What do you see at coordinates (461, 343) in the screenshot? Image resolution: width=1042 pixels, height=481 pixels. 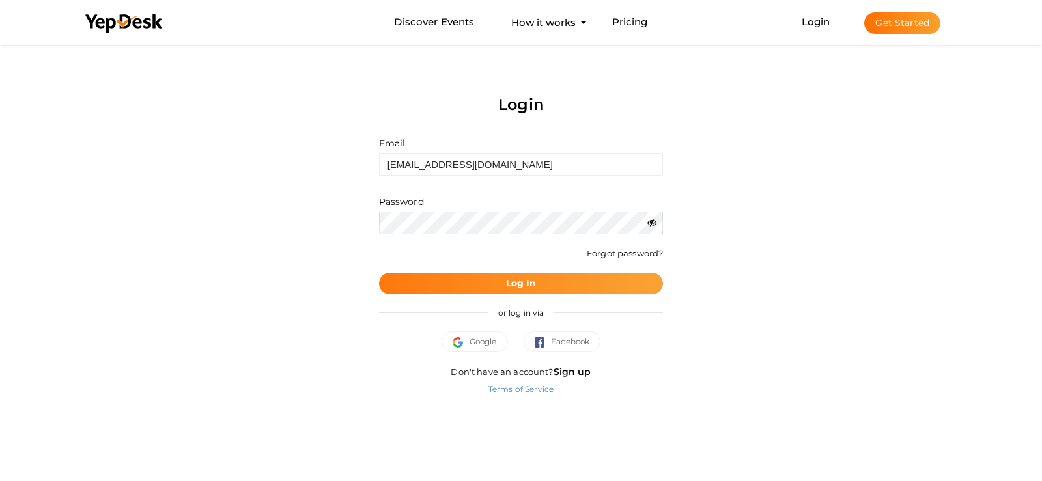 I see `img: google.svg` at bounding box center [461, 343].